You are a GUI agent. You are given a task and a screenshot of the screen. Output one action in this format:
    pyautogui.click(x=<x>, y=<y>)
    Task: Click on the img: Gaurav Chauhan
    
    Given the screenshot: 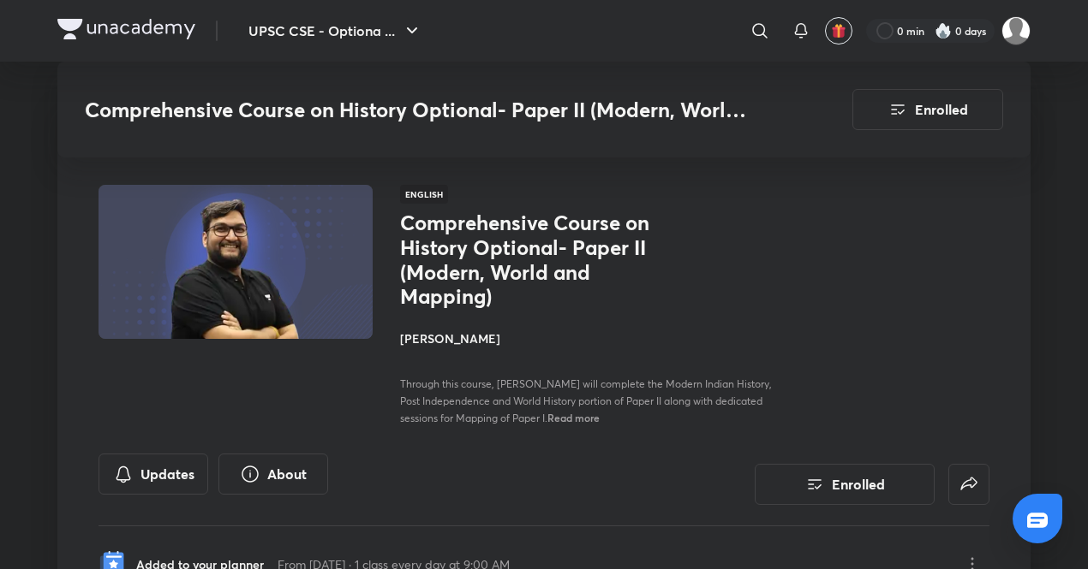 What is the action you would take?
    pyautogui.click(x=1016, y=31)
    